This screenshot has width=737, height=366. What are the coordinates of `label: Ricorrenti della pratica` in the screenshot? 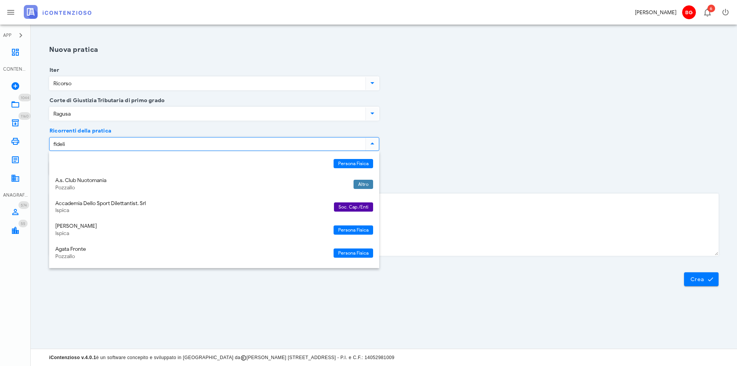 It's located at (79, 131).